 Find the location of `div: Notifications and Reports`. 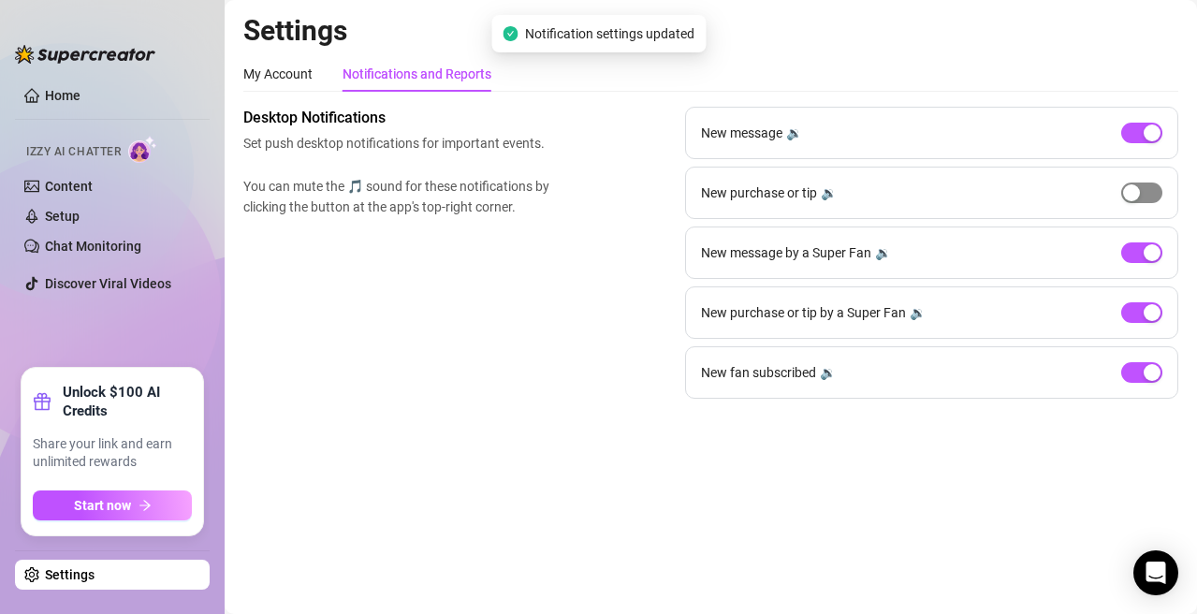

div: Notifications and Reports is located at coordinates (416, 74).